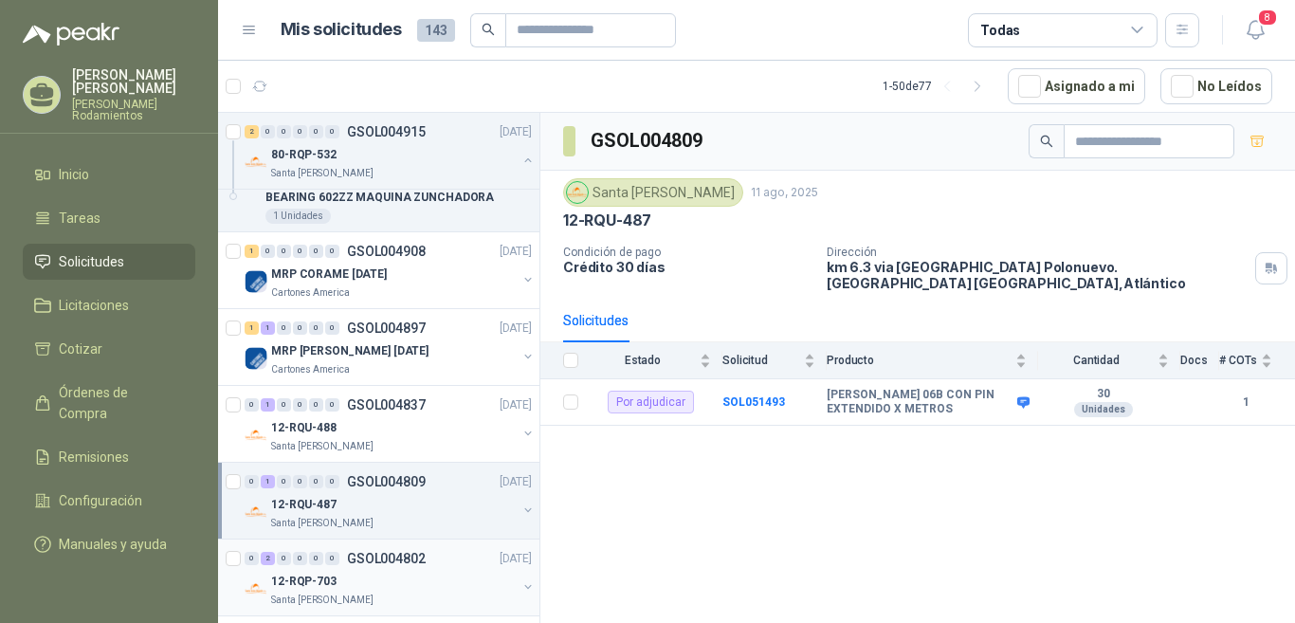  Describe the element at coordinates (643, 360) in the screenshot. I see `span: Estado` at that location.